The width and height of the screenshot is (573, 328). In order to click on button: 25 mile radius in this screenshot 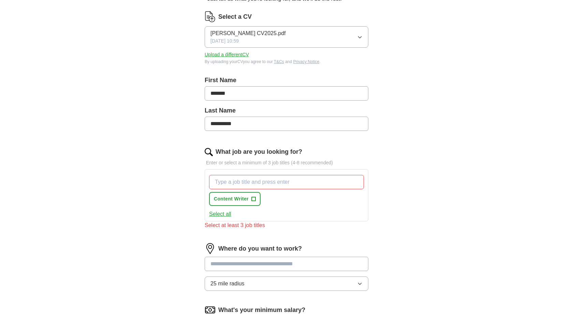, I will do `click(286, 284)`.